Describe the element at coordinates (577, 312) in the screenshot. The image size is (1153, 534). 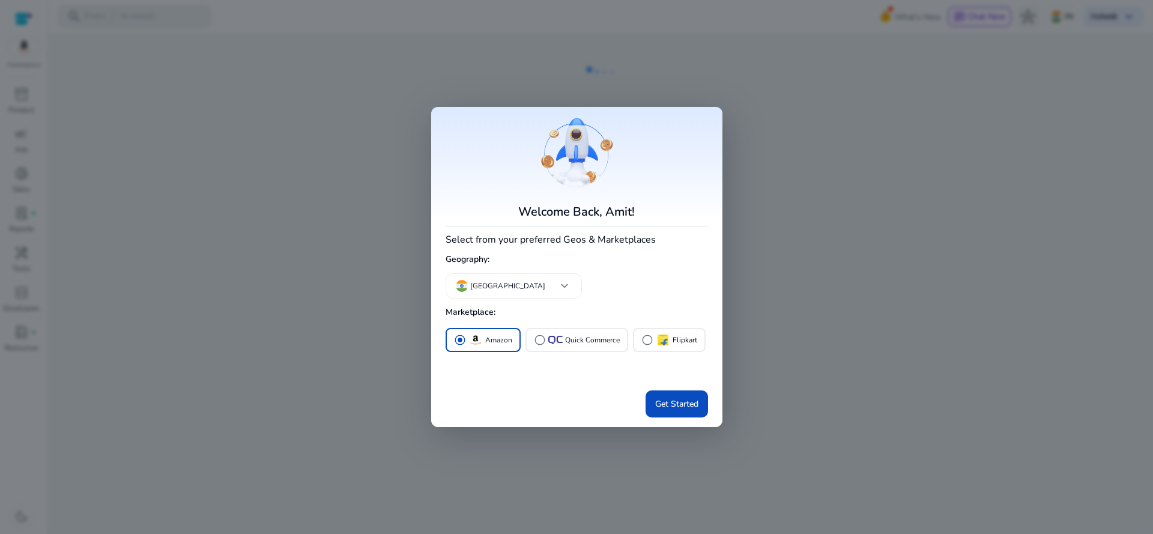
I see `h5: Marketplace:` at that location.